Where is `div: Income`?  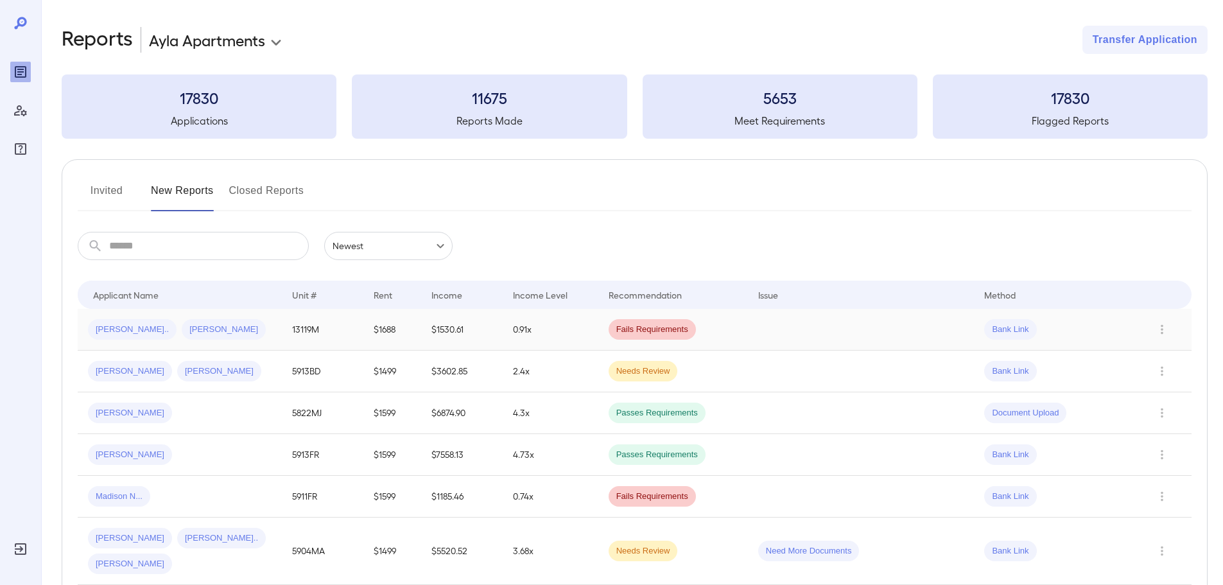 div: Income is located at coordinates (447, 295).